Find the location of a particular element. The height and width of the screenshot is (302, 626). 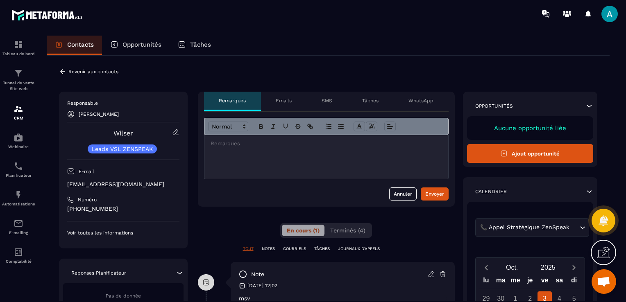

a: accountantaccountantComptabilité is located at coordinates (18, 256).